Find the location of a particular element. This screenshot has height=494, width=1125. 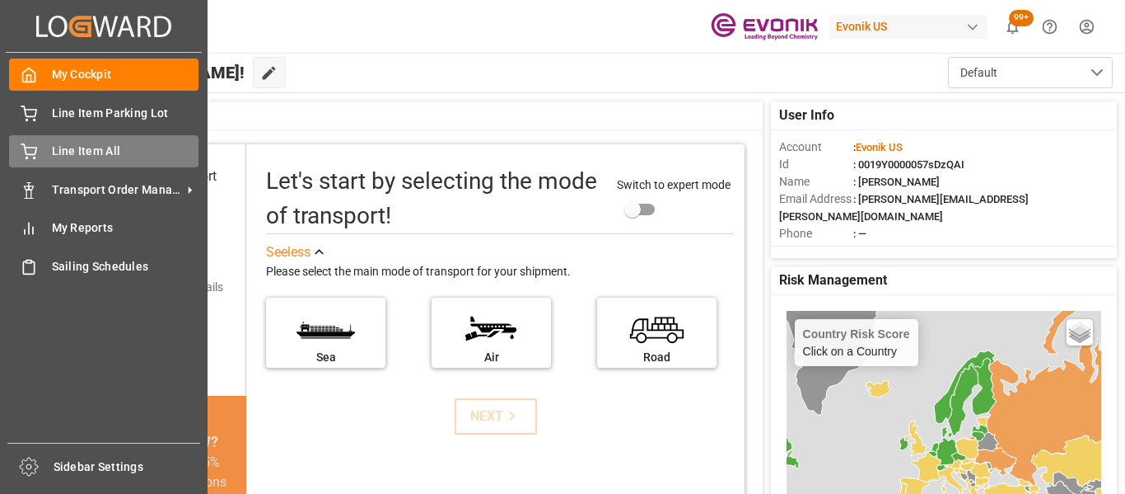

span: Name is located at coordinates (816, 181).